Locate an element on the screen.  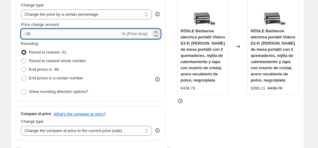
span: Rounding is located at coordinates (30, 44).